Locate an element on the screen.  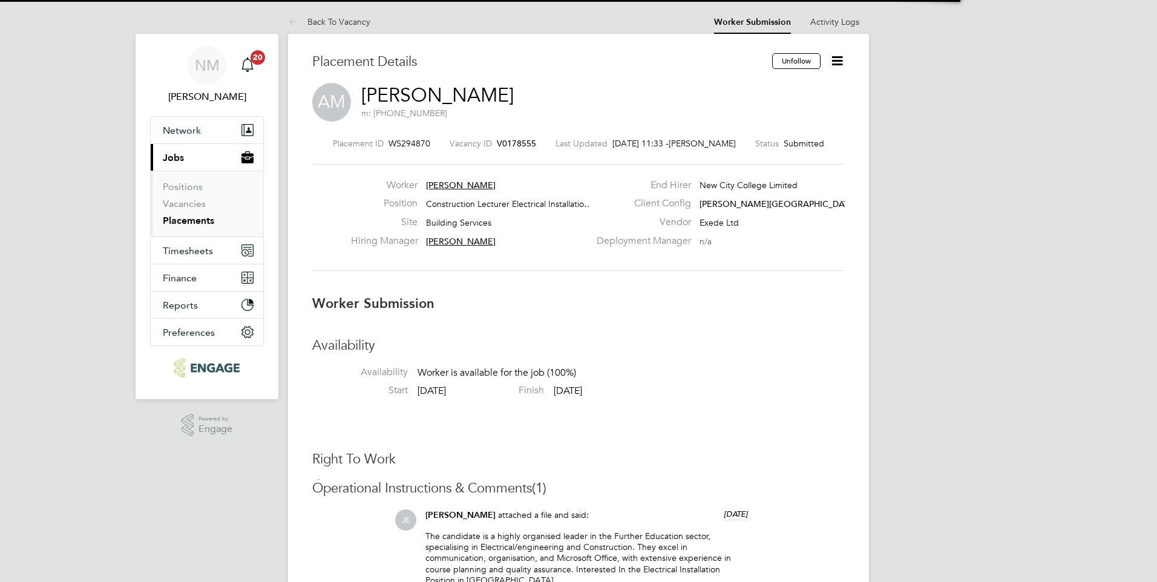
h3: Right To Work is located at coordinates (579, 459).